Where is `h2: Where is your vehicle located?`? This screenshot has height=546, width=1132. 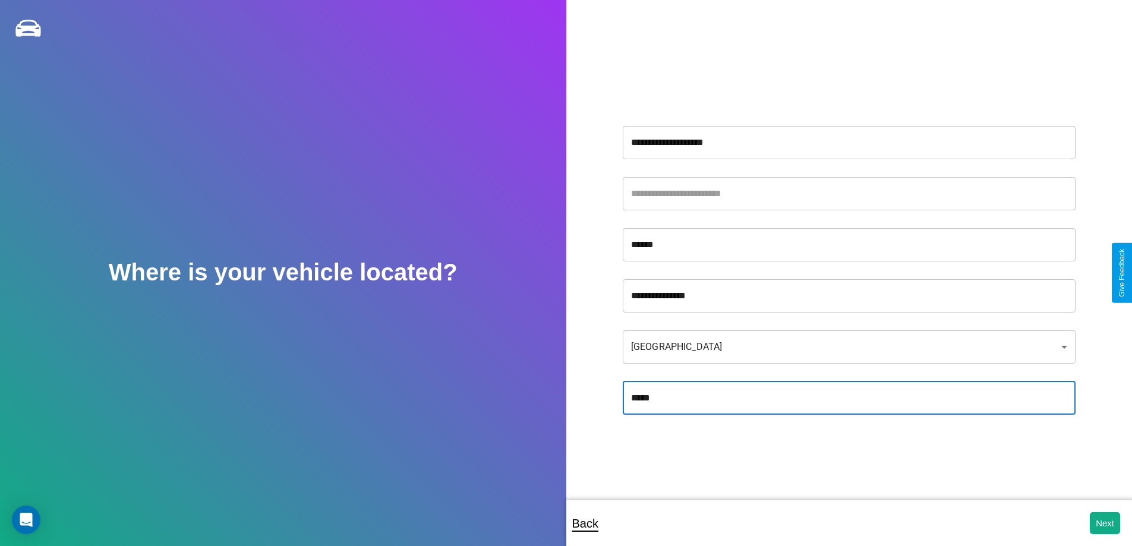 h2: Where is your vehicle located? is located at coordinates (283, 272).